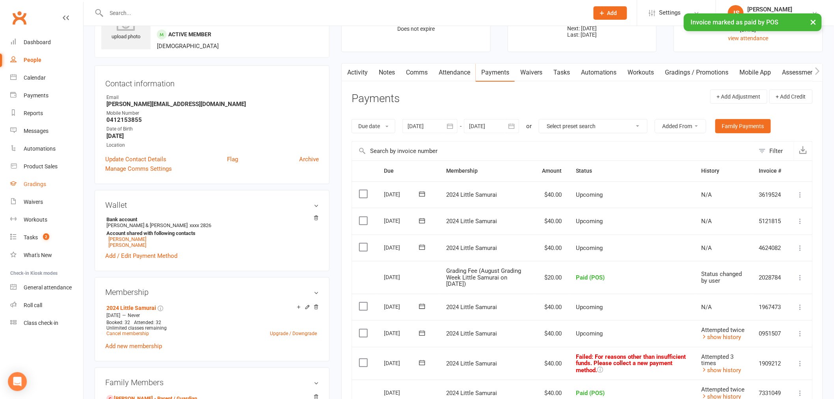 Image resolution: width=834 pixels, height=399 pixels. What do you see at coordinates (487, 171) in the screenshot?
I see `th: Membership` at bounding box center [487, 171].